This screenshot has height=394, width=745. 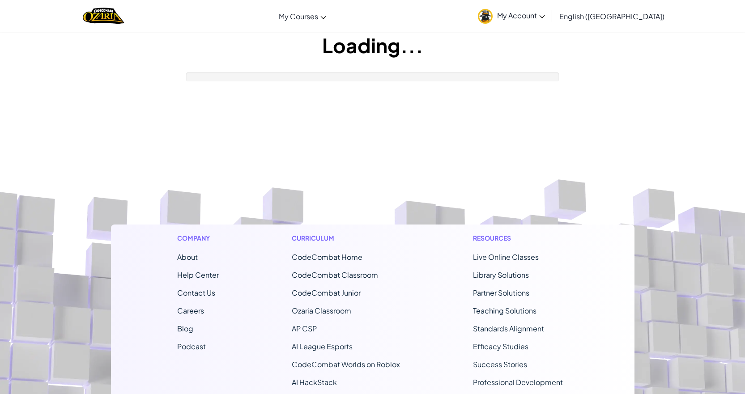 What do you see at coordinates (304, 328) in the screenshot?
I see `a: AP CSP` at bounding box center [304, 328].